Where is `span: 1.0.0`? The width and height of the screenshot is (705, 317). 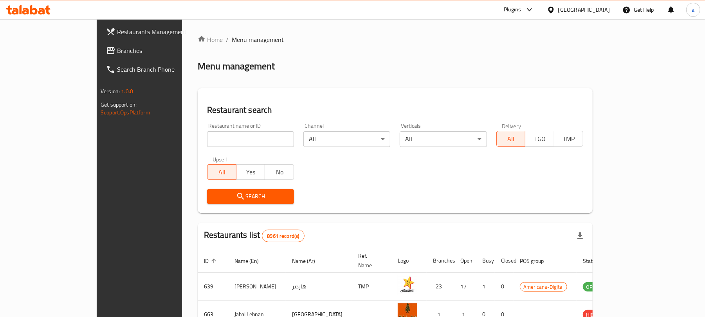
span: 1.0.0 is located at coordinates (127, 91).